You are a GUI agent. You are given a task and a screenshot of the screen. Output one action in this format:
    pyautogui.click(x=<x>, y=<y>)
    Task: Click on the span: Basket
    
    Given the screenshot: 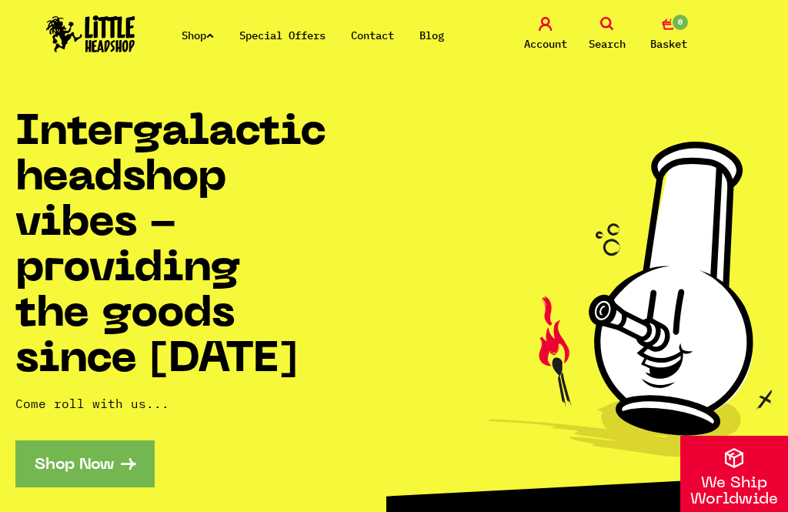 What is the action you would take?
    pyautogui.click(x=669, y=44)
    